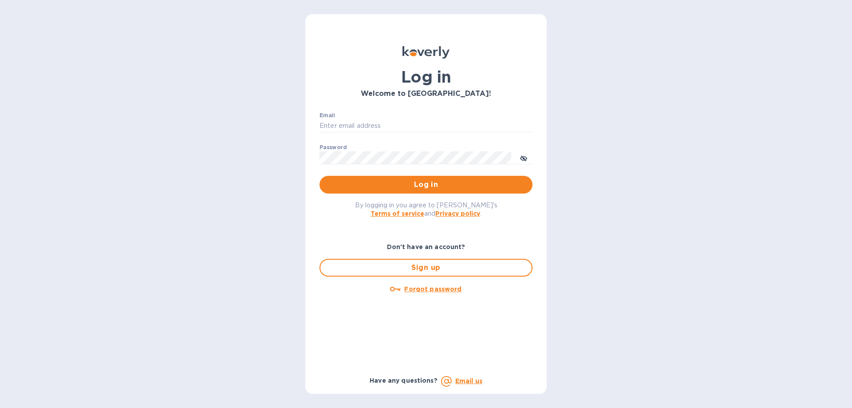  I want to click on label: Email, so click(327, 115).